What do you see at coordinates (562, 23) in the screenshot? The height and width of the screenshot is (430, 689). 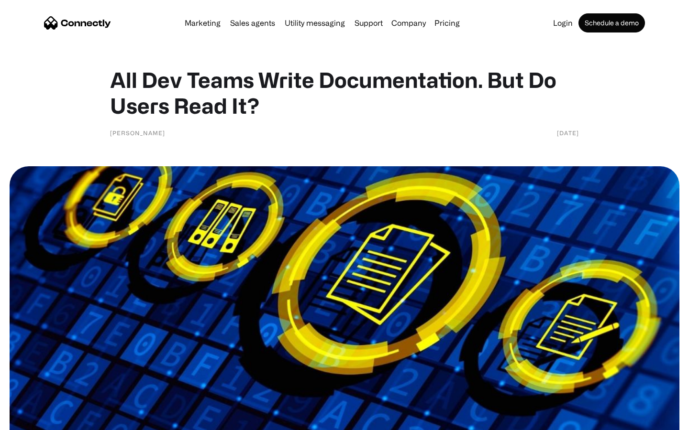 I see `a: Login` at bounding box center [562, 23].